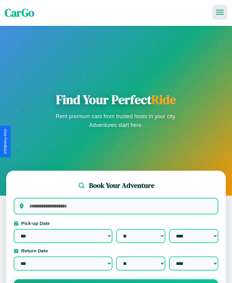 This screenshot has width=232, height=283. What do you see at coordinates (116, 223) in the screenshot?
I see `label: Pick-up Date` at bounding box center [116, 223].